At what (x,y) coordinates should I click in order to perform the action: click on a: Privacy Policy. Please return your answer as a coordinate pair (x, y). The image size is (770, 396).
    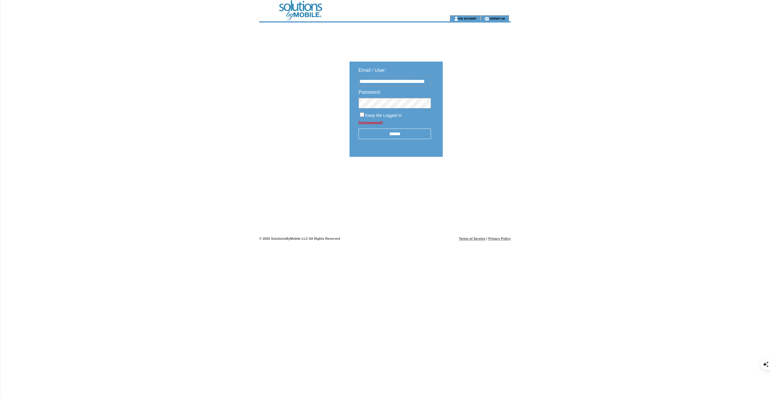
    Looking at the image, I should click on (499, 239).